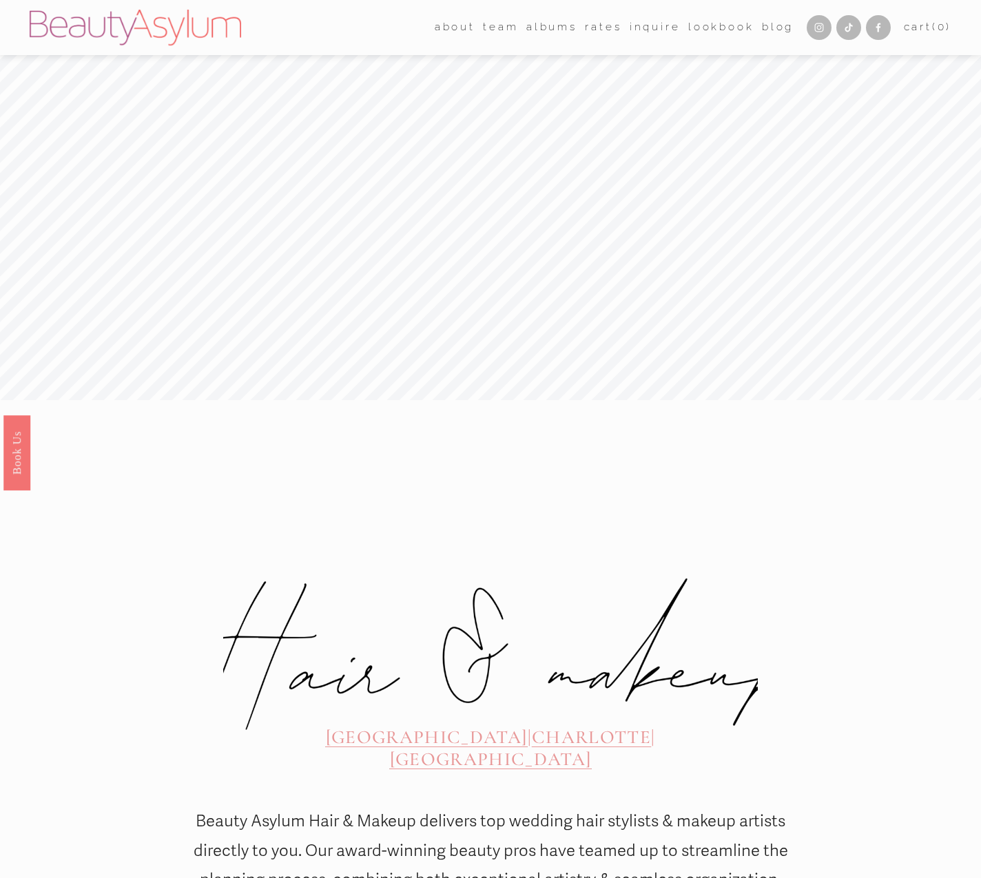 The height and width of the screenshot is (878, 981). Describe the element at coordinates (591, 737) in the screenshot. I see `a: CHARLOTTE` at that location.